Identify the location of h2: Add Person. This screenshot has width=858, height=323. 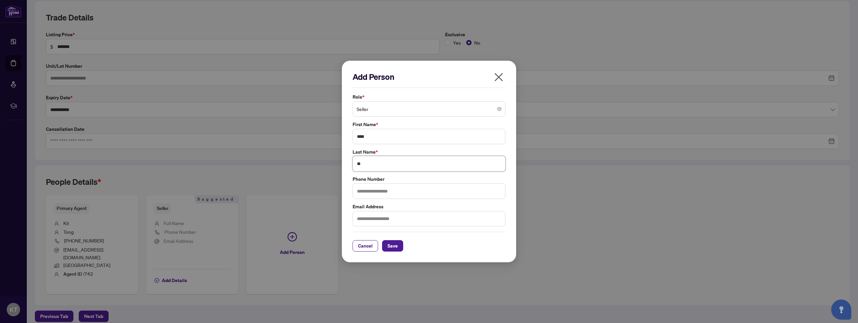
(429, 77).